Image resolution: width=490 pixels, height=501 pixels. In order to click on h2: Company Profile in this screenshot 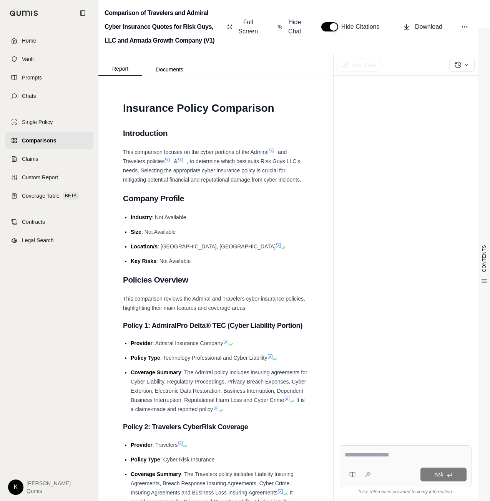, I will do `click(215, 199)`.